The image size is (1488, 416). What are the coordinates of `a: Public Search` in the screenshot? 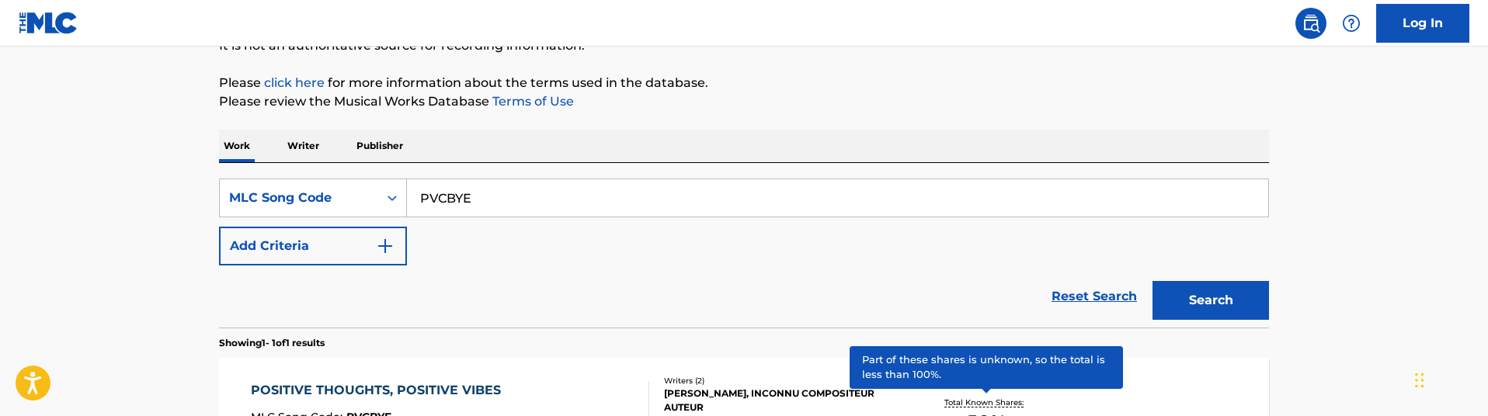 It's located at (1311, 23).